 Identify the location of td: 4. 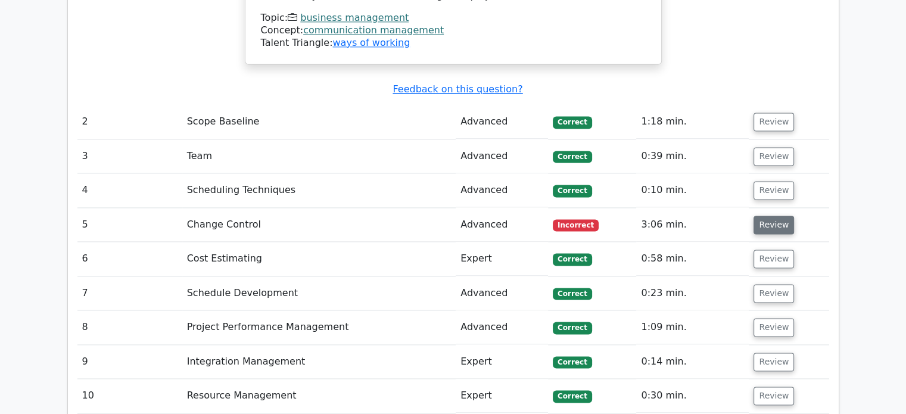
(130, 190).